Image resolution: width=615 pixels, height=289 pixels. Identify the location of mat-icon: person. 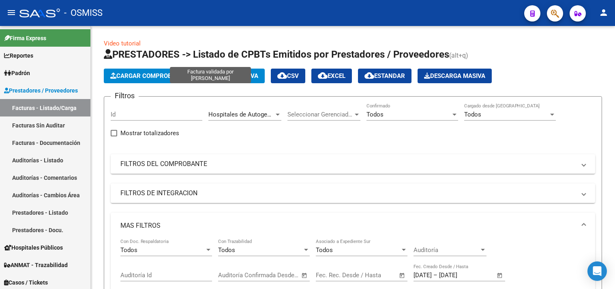
(604, 13).